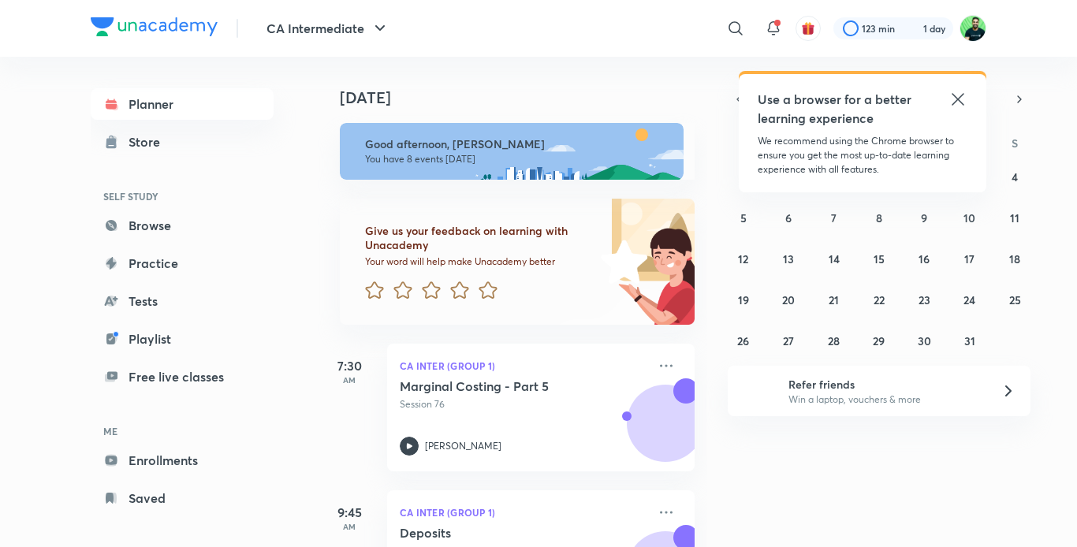 The image size is (1077, 547). I want to click on abbr: October 23, 2025, so click(924, 300).